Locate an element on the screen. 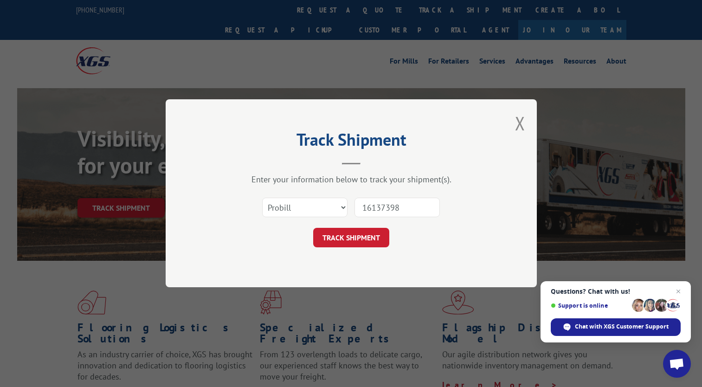  input: Number(s) is located at coordinates (397, 208).